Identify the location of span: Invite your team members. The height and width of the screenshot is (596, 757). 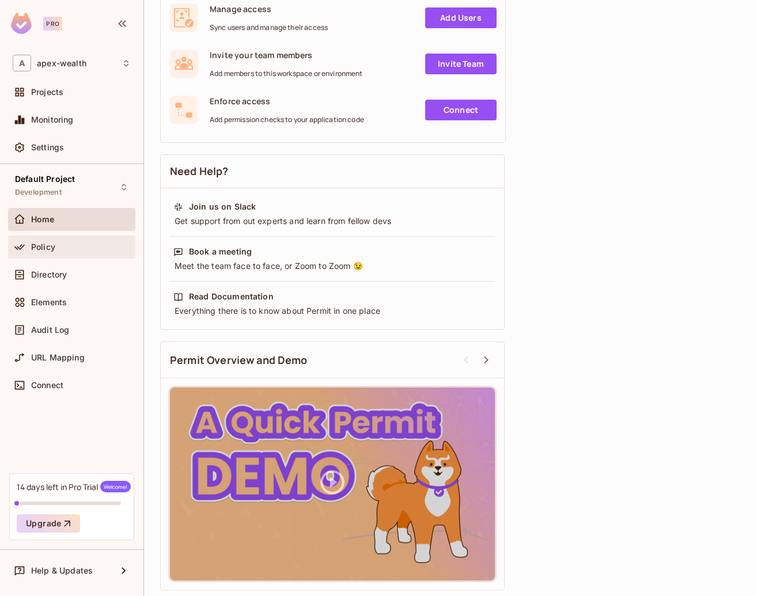
(286, 55).